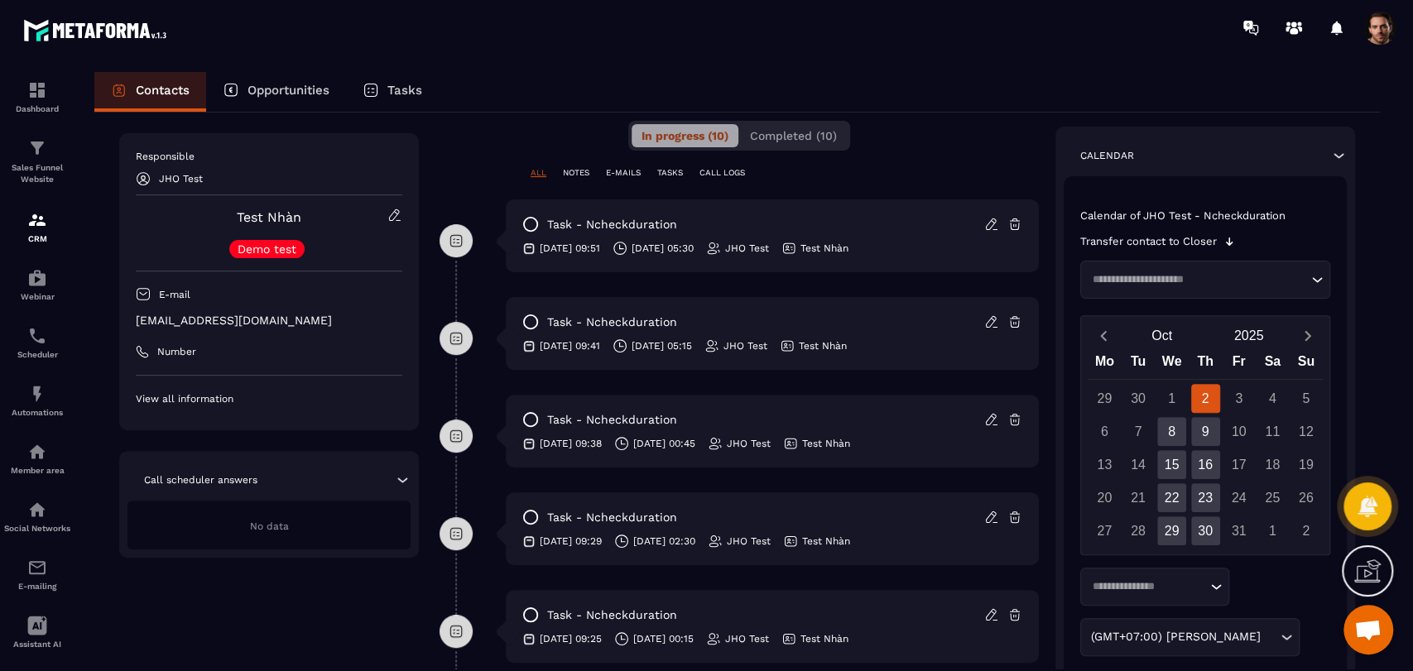 The height and width of the screenshot is (671, 1413). I want to click on div: Mở cuộc trò chuyện, so click(1369, 630).